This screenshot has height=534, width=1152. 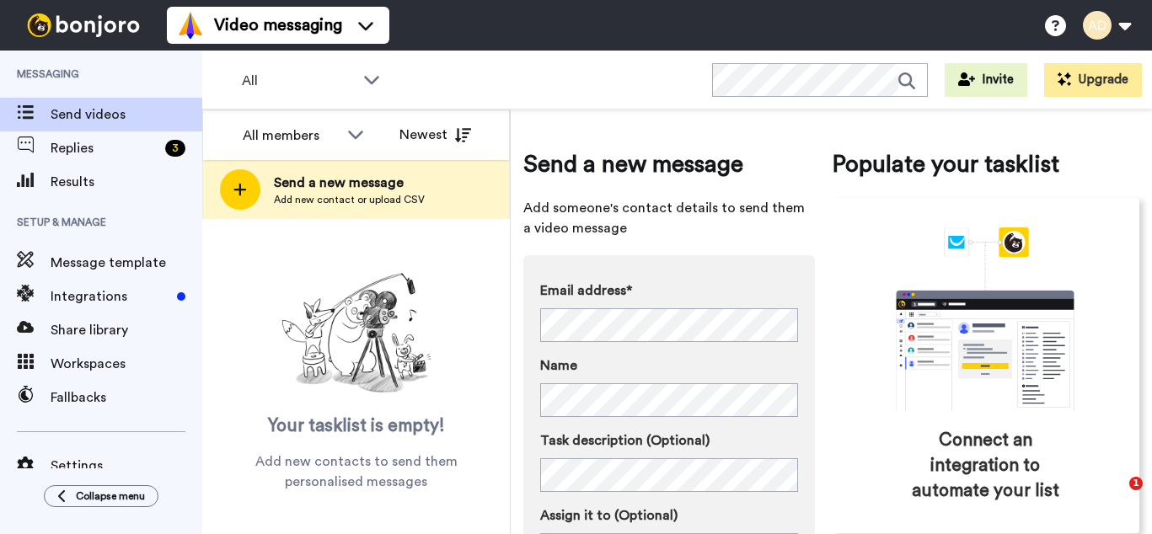 I want to click on span: Settings, so click(x=126, y=466).